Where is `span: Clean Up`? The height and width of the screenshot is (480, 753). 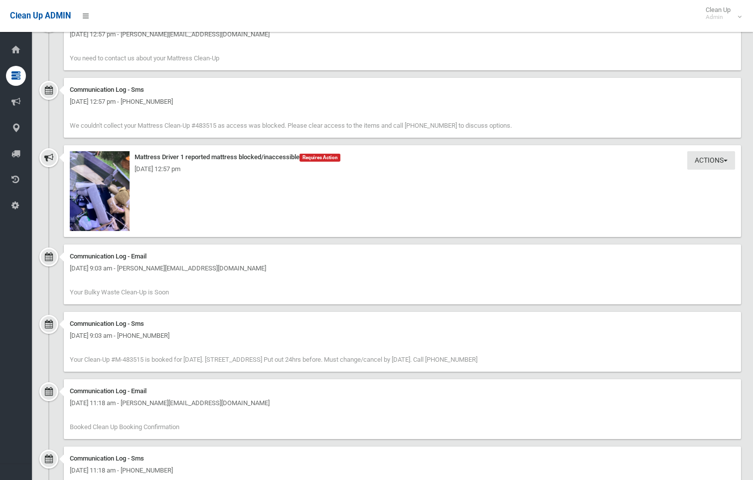 span: Clean Up is located at coordinates (721, 13).